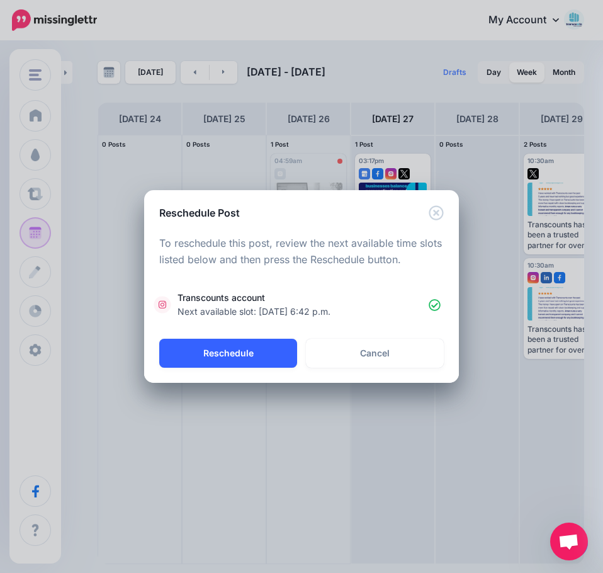 Image resolution: width=603 pixels, height=573 pixels. I want to click on button: Close, so click(436, 213).